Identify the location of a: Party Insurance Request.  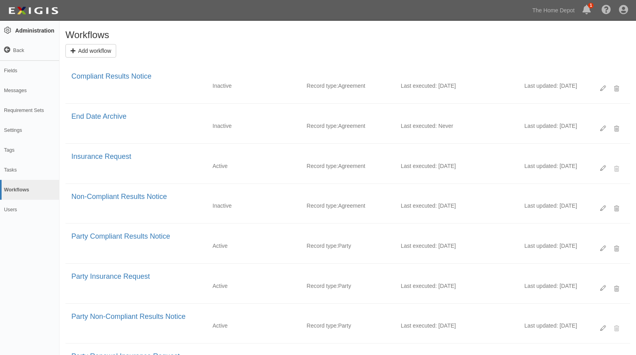
(111, 276).